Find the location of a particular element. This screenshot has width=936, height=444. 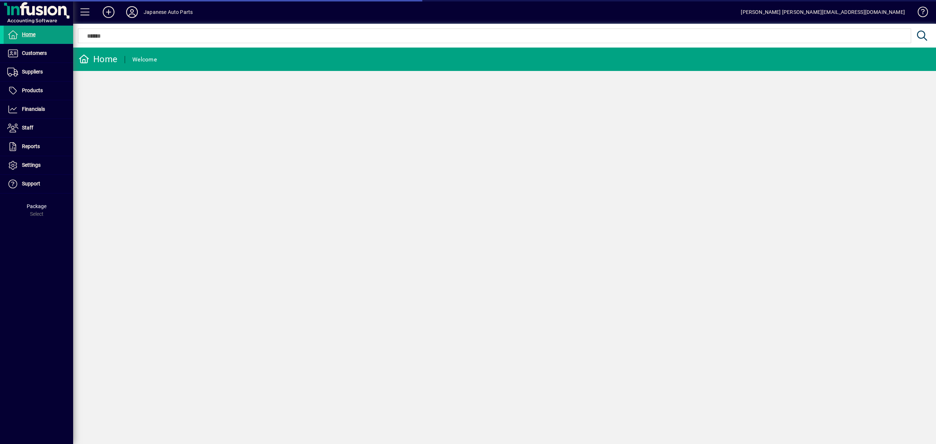

a: Customers is located at coordinates (38, 53).